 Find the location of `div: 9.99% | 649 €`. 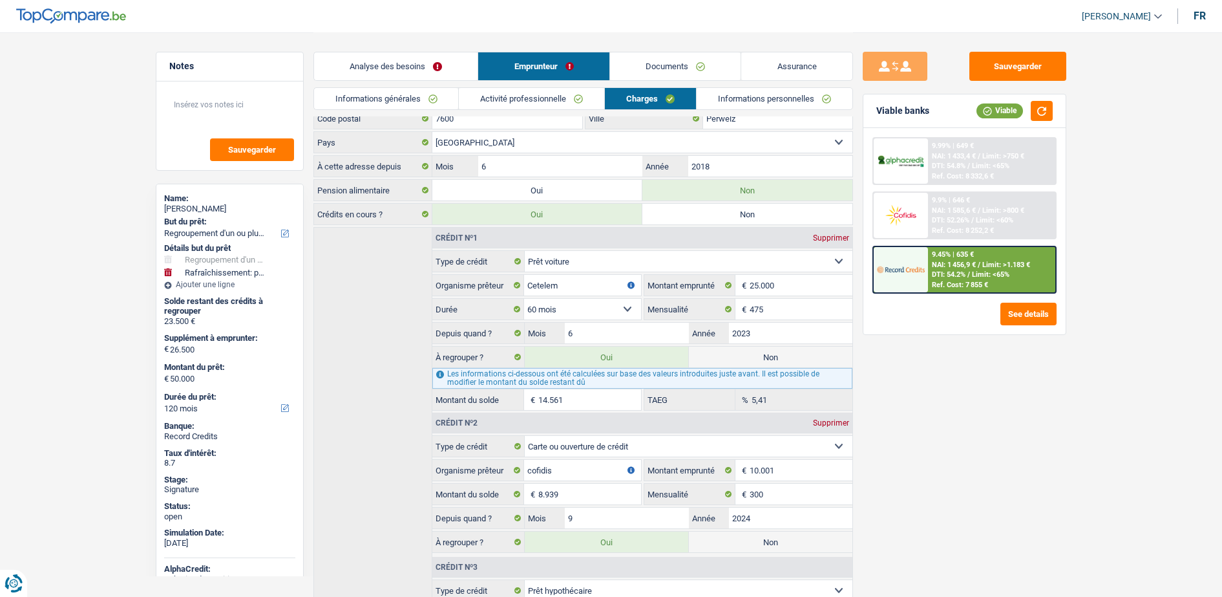

div: 9.99% | 649 € is located at coordinates (953, 145).